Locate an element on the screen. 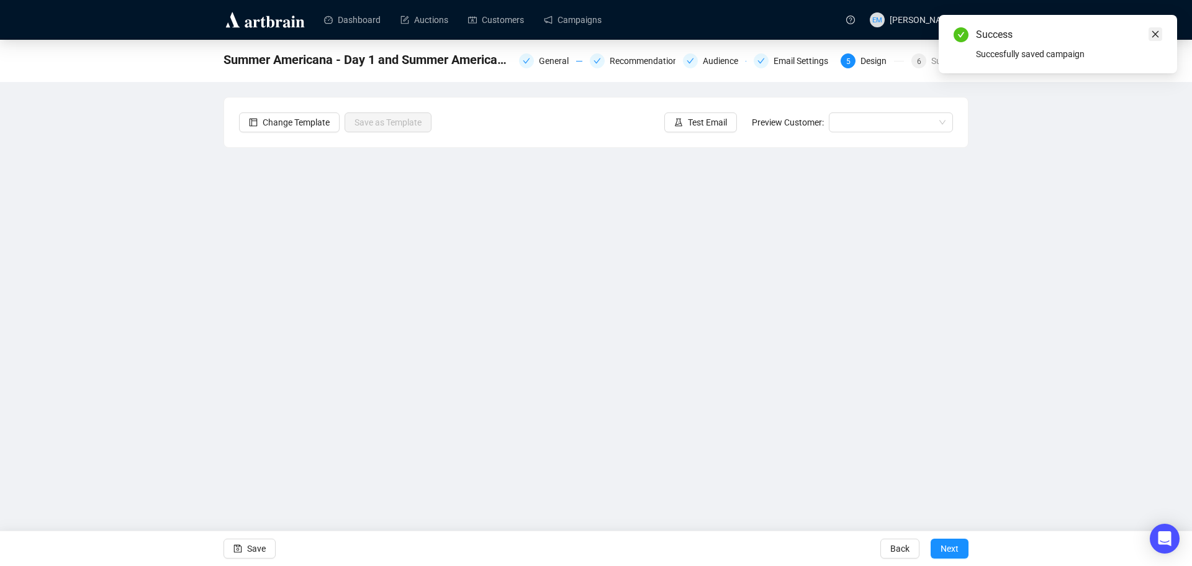 This screenshot has width=1192, height=566. div: Open Intercom Messenger is located at coordinates (1165, 538).